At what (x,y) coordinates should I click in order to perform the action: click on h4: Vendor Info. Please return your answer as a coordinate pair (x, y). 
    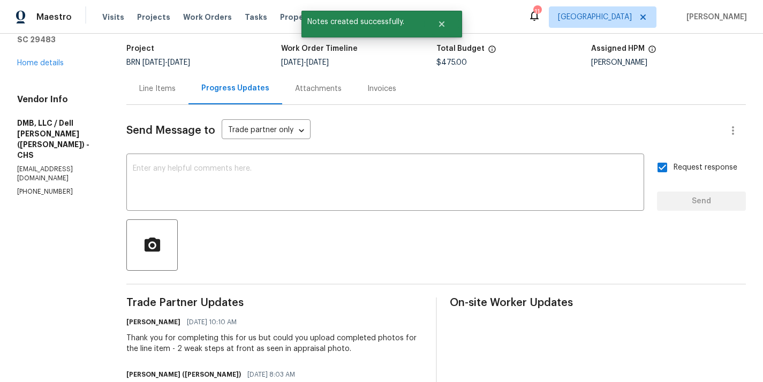
    Looking at the image, I should click on (59, 100).